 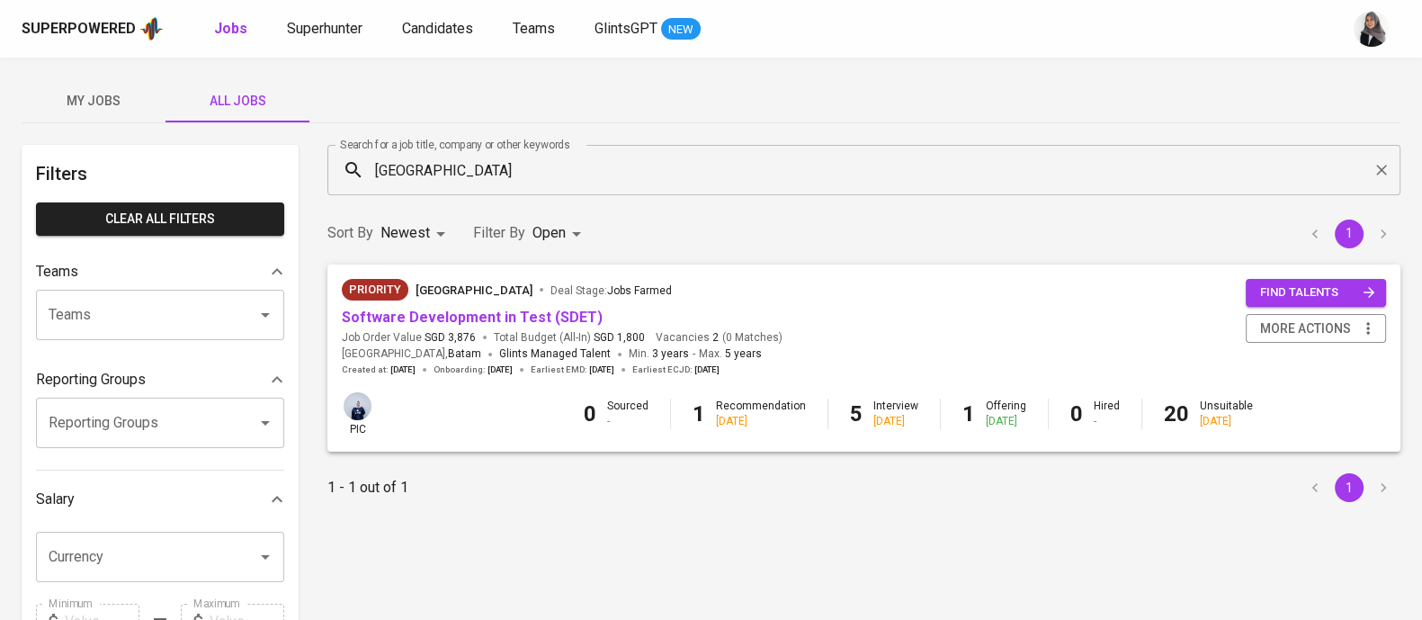 What do you see at coordinates (499, 233) in the screenshot?
I see `p: Filter By` at bounding box center [499, 233].